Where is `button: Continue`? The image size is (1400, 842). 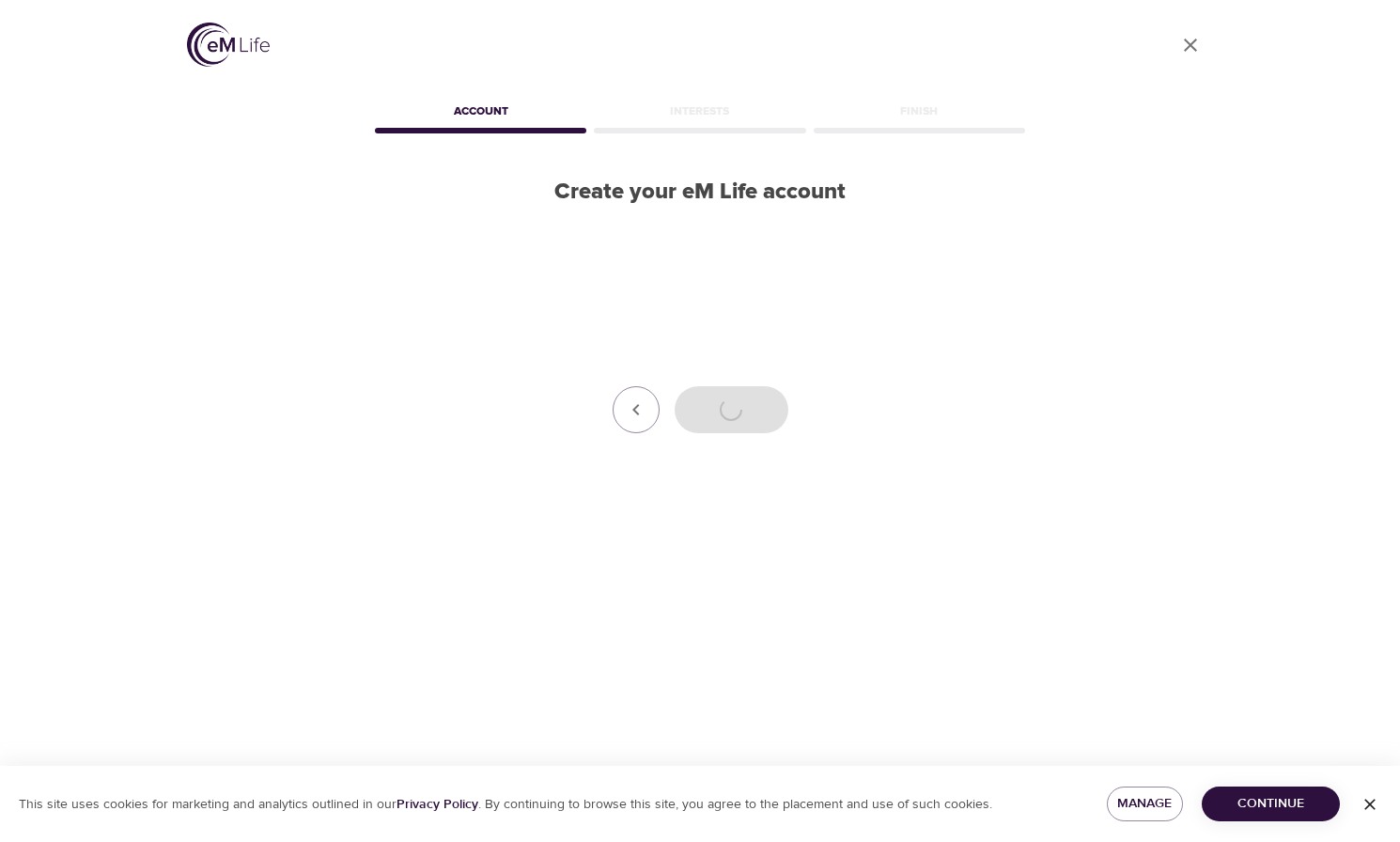
button: Continue is located at coordinates (1271, 803).